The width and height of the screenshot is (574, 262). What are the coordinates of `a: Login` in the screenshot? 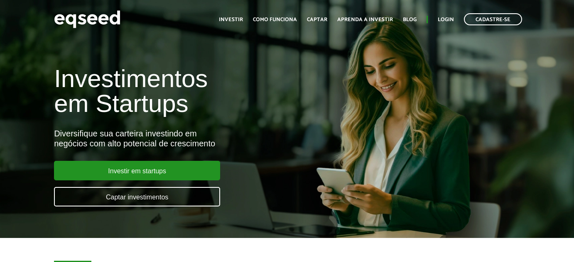 It's located at (445, 20).